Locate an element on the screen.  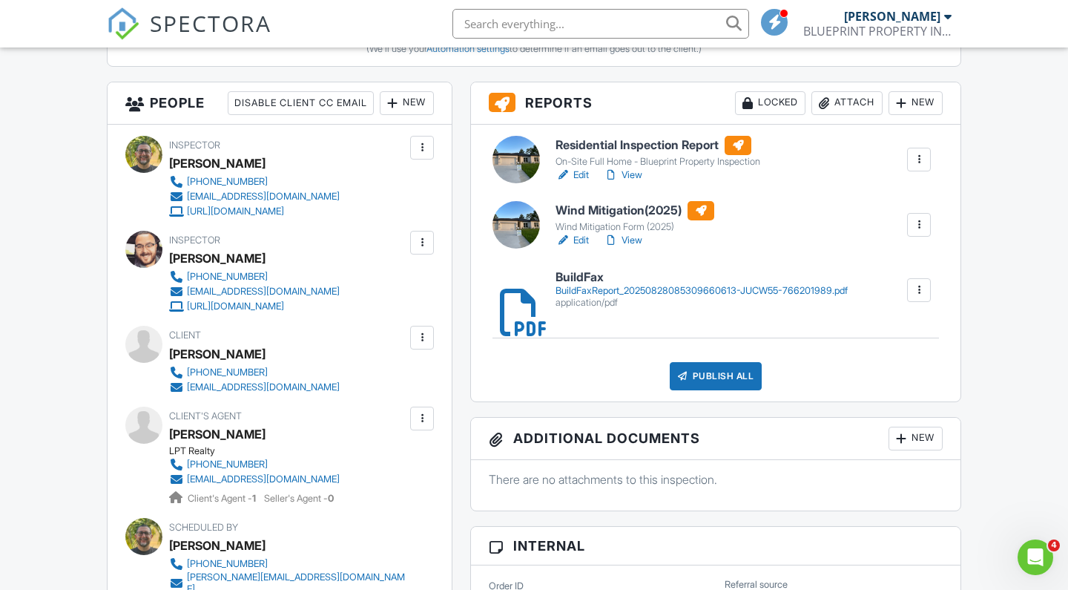
h6: Wind Mitigation(2025) is located at coordinates (635, 211).